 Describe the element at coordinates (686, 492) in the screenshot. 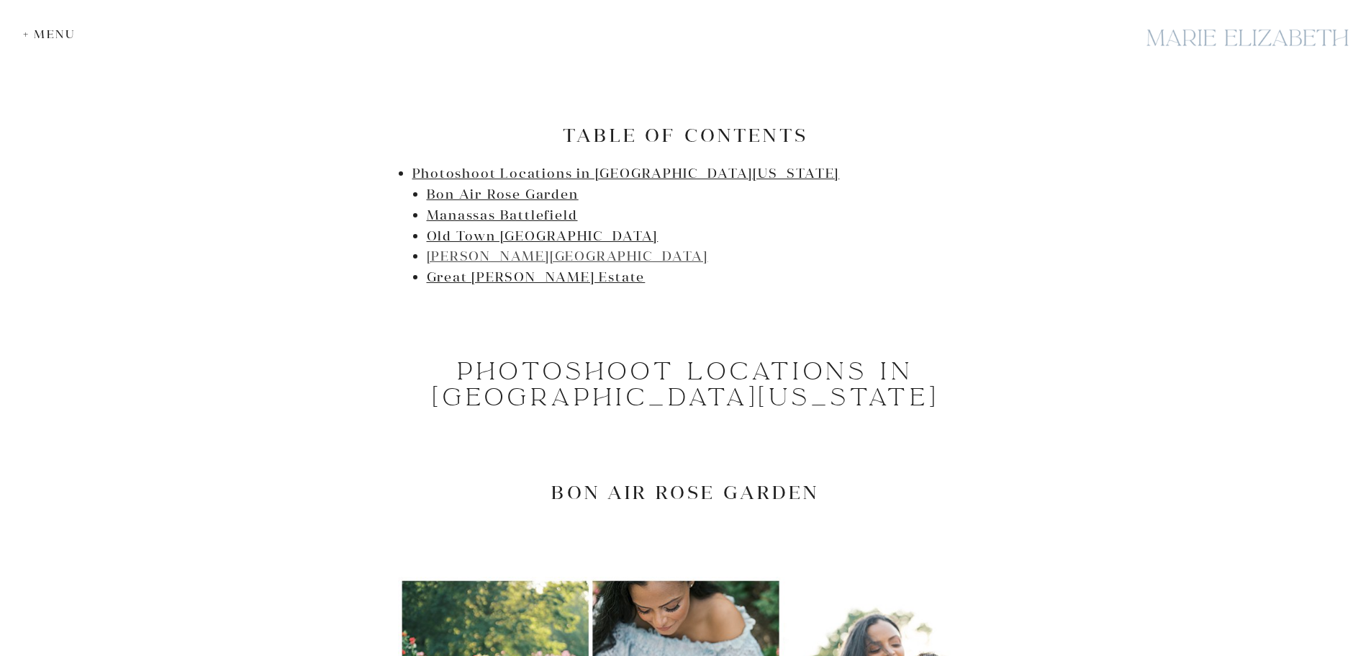

I see `h2: Bon Air Rose Garden` at that location.